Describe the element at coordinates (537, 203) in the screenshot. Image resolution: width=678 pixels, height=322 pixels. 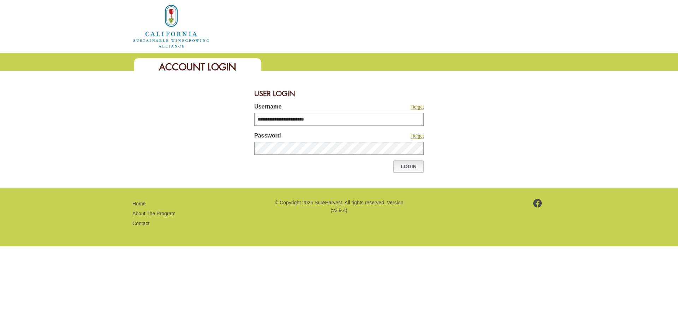
I see `img: footer-facebook.png` at that location.